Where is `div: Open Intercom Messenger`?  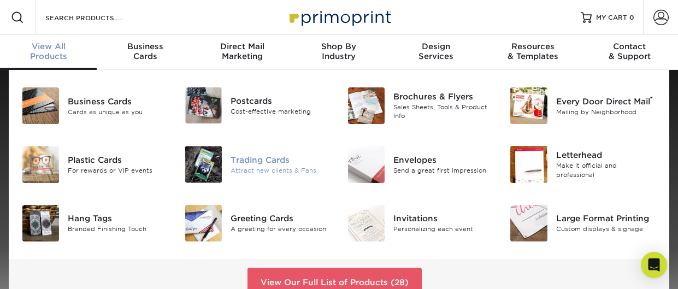
div: Open Intercom Messenger is located at coordinates (654, 265).